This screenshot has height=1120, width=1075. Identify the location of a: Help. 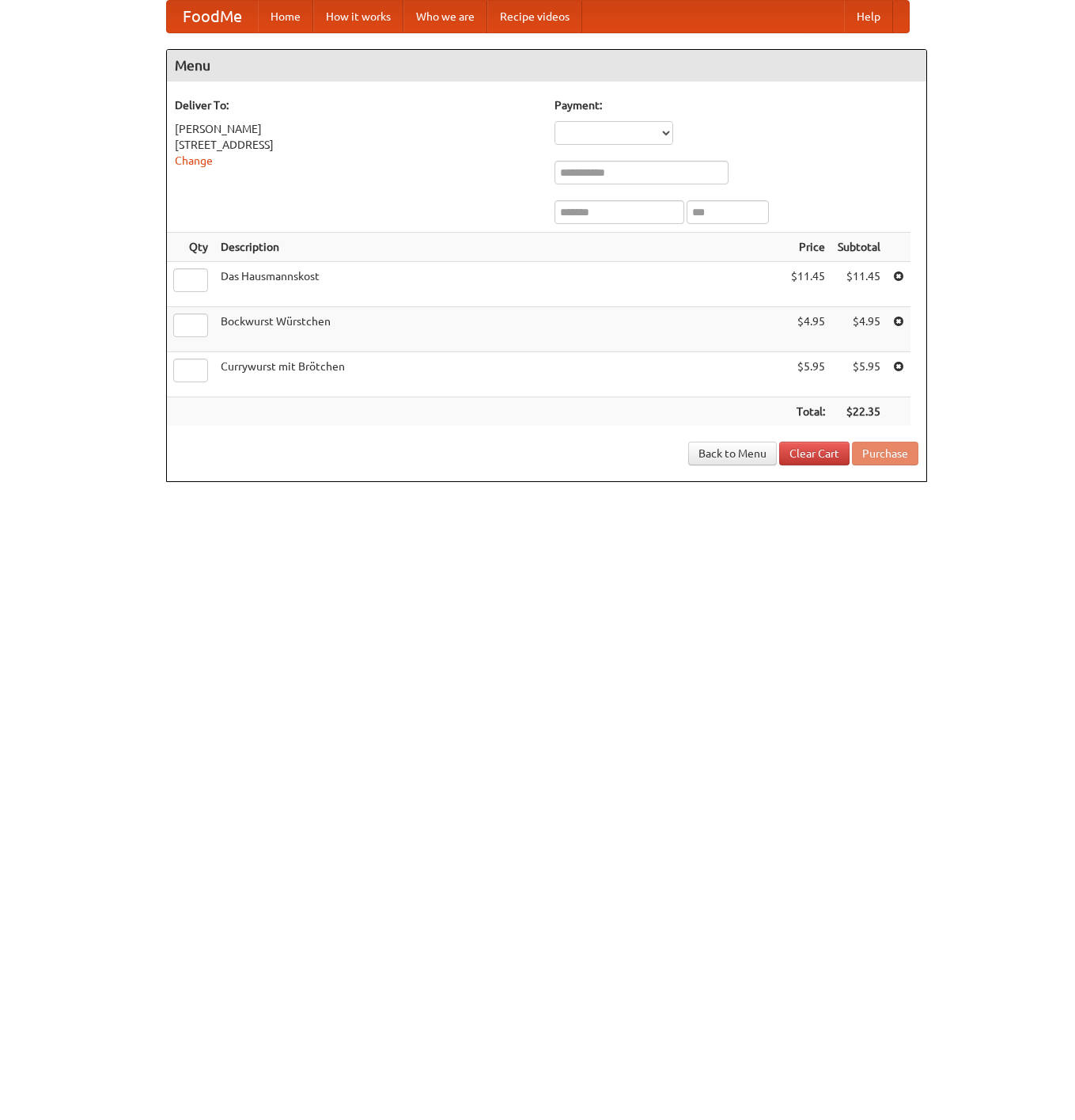
(869, 16).